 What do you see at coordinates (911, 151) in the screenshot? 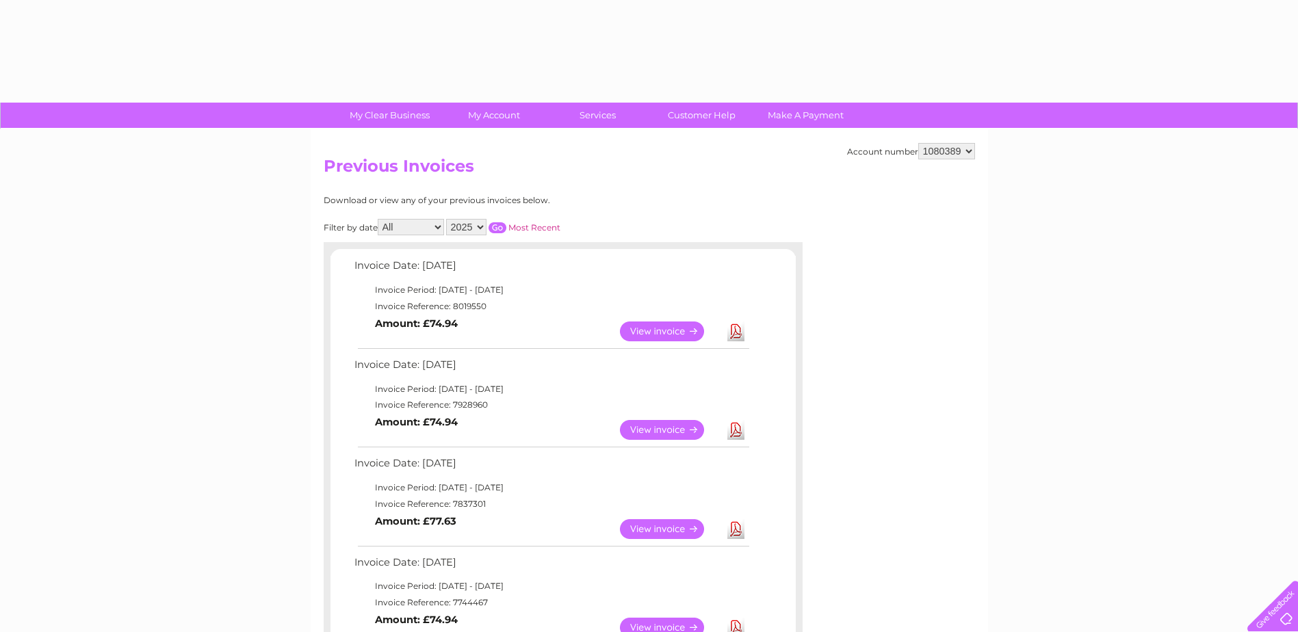
I see `div: Account number` at bounding box center [911, 151].